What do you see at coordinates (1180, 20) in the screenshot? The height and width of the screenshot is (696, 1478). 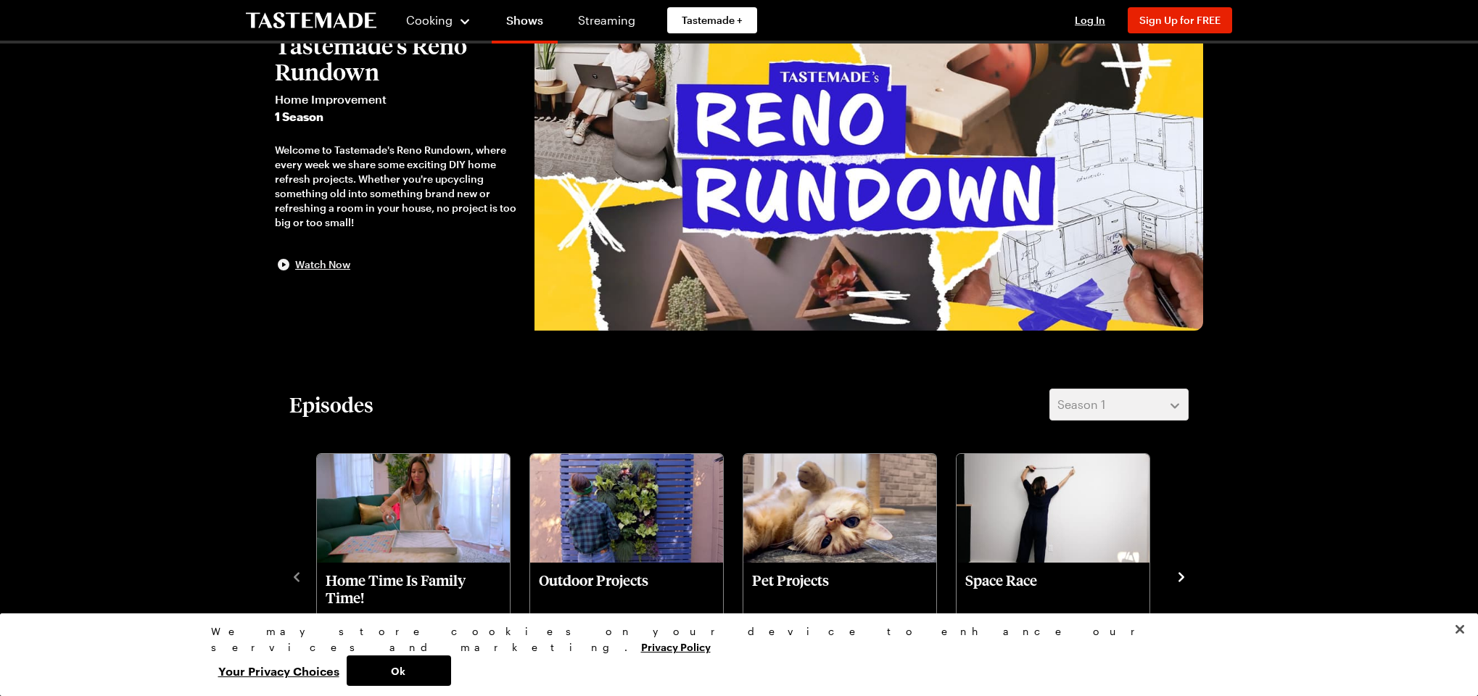 I see `span: Sign Up for FREE` at bounding box center [1180, 20].